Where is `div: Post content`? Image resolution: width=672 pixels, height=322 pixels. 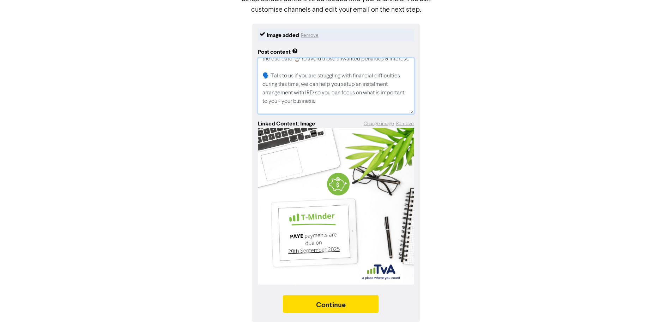
div: Post content is located at coordinates (278, 52).